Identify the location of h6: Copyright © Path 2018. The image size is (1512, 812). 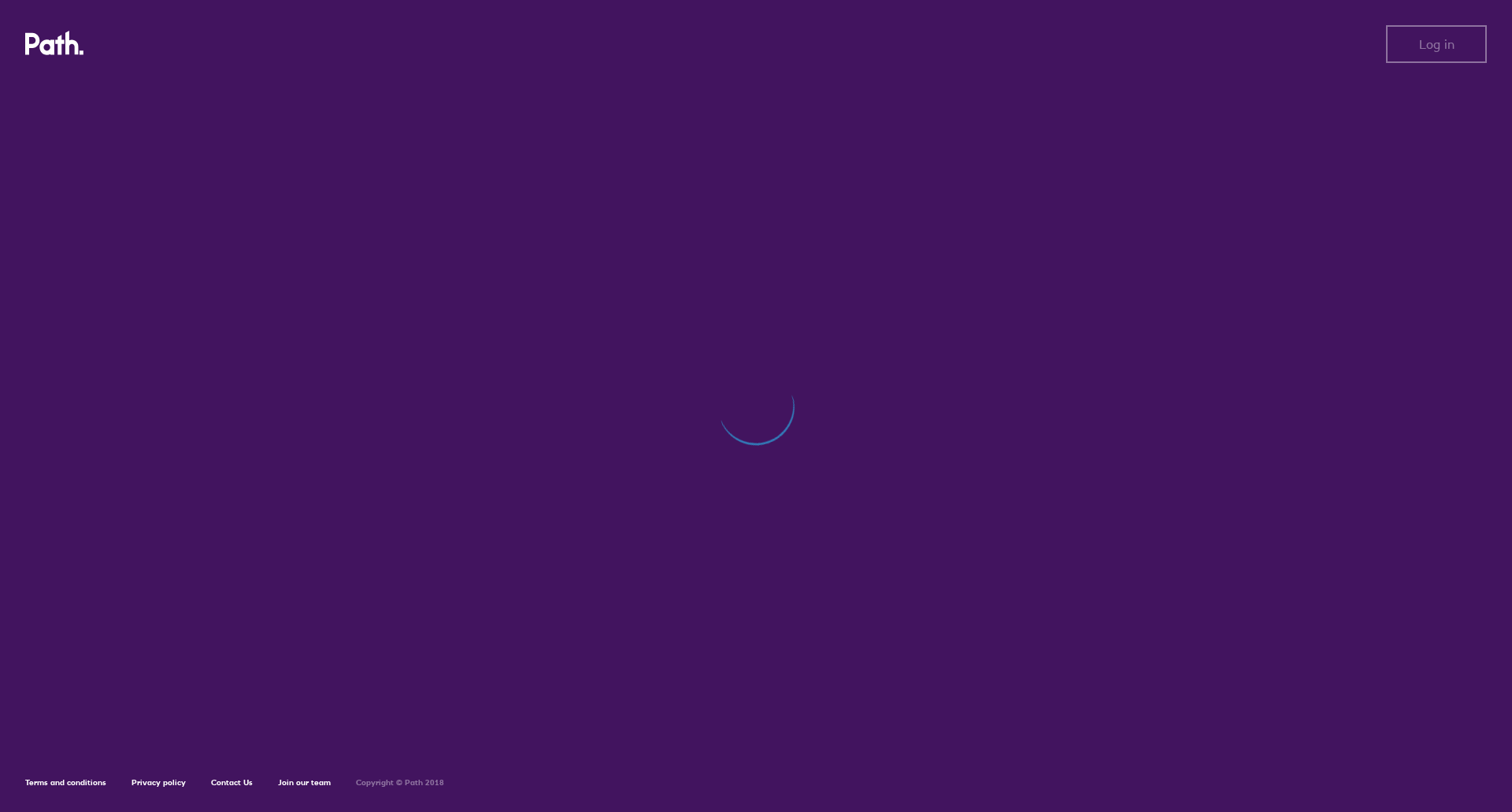
(400, 783).